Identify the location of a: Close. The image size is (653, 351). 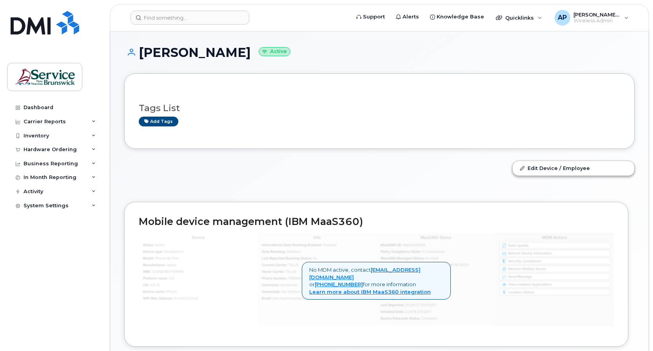
(442, 269).